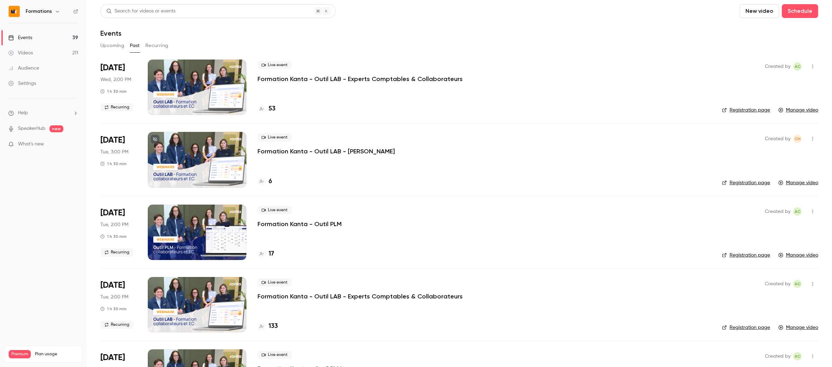 Image resolution: width=832 pixels, height=367 pixels. Describe the element at coordinates (111, 33) in the screenshot. I see `h1: Events` at that location.